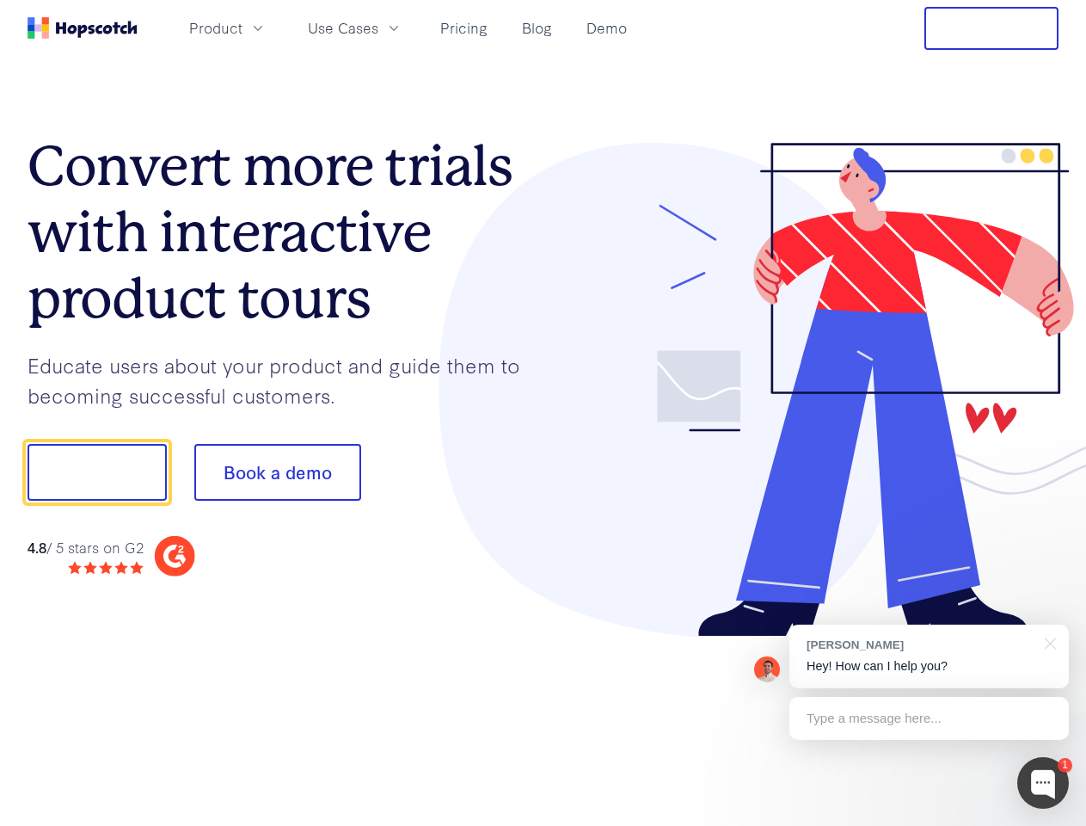  I want to click on strong: 4.8, so click(37, 546).